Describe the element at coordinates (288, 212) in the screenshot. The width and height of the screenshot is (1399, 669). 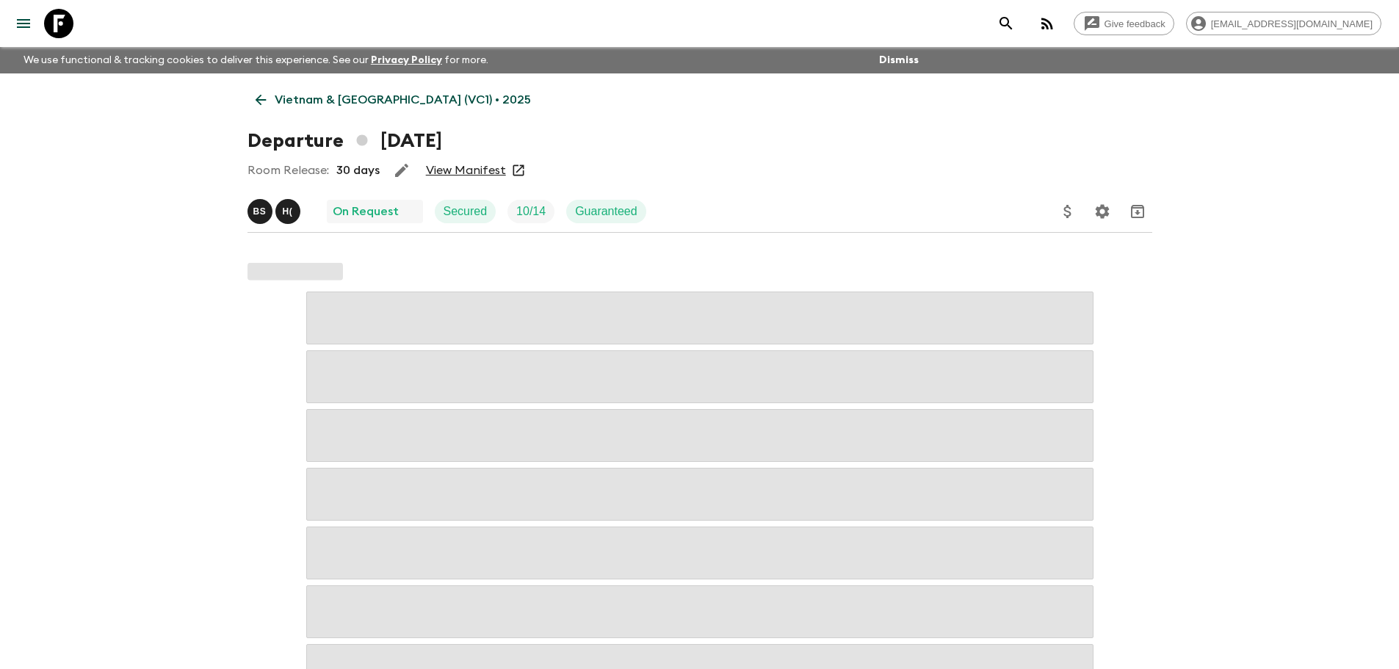
I see `p: H (` at that location.